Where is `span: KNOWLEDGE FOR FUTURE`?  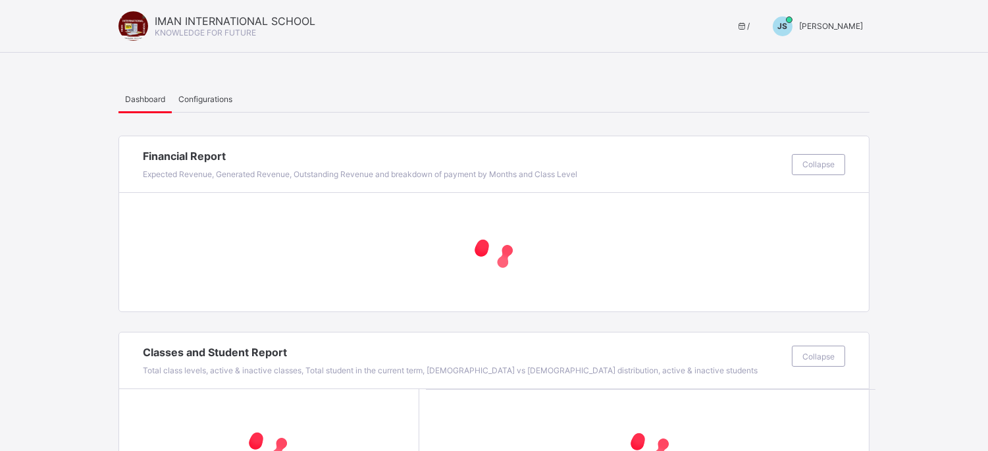 span: KNOWLEDGE FOR FUTURE is located at coordinates (205, 32).